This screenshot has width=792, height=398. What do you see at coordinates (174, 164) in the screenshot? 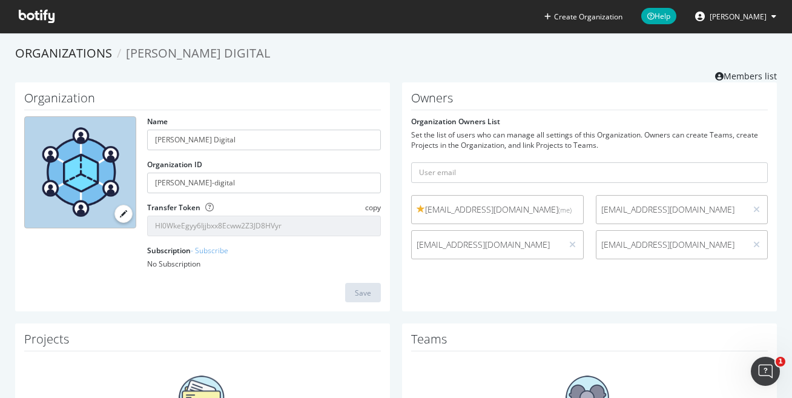
I see `label: Organization ID` at bounding box center [174, 164].